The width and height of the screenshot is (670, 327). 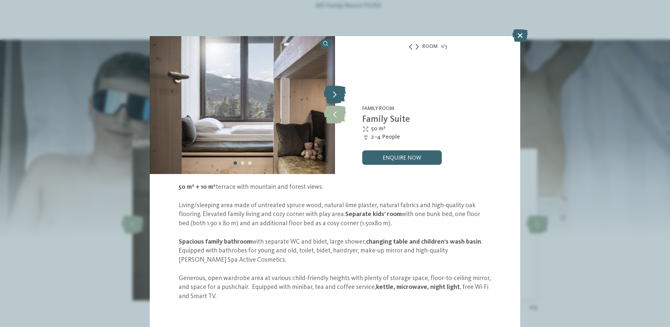 What do you see at coordinates (243, 163) in the screenshot?
I see `div: Carousel Page 2` at bounding box center [243, 163].